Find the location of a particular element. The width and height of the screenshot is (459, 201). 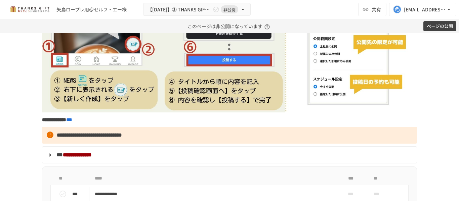

div: 矢島ロープレ用＠セルフ・エー様 is located at coordinates (91, 9).